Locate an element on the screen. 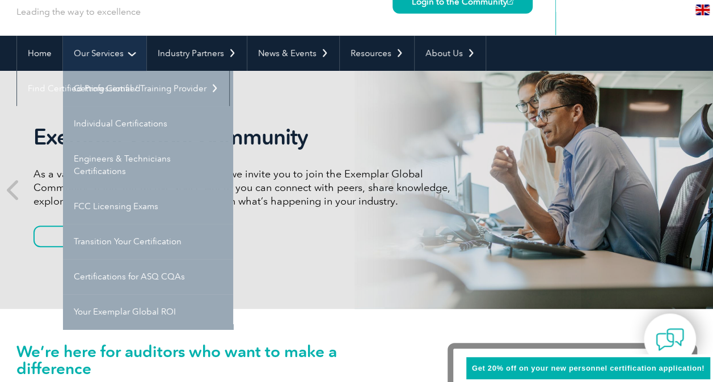  span: Get 20% off on your new personnel certification application! is located at coordinates (588, 368).